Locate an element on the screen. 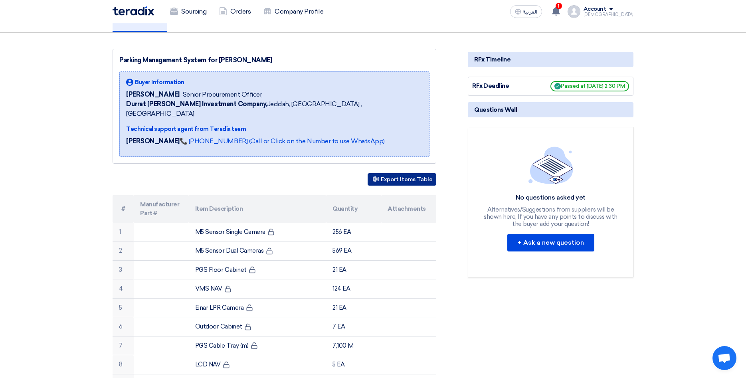  td: Einar LPR Camera is located at coordinates (257, 308).